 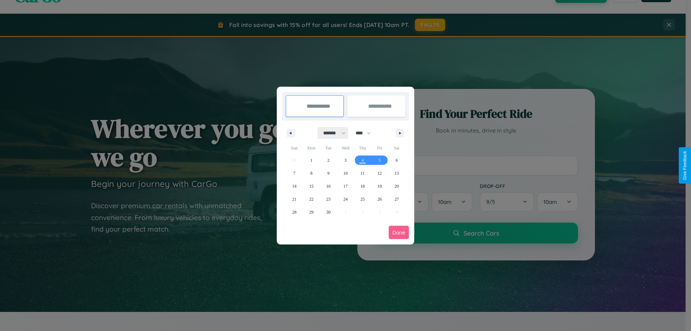 I want to click on span: 12, so click(x=380, y=173).